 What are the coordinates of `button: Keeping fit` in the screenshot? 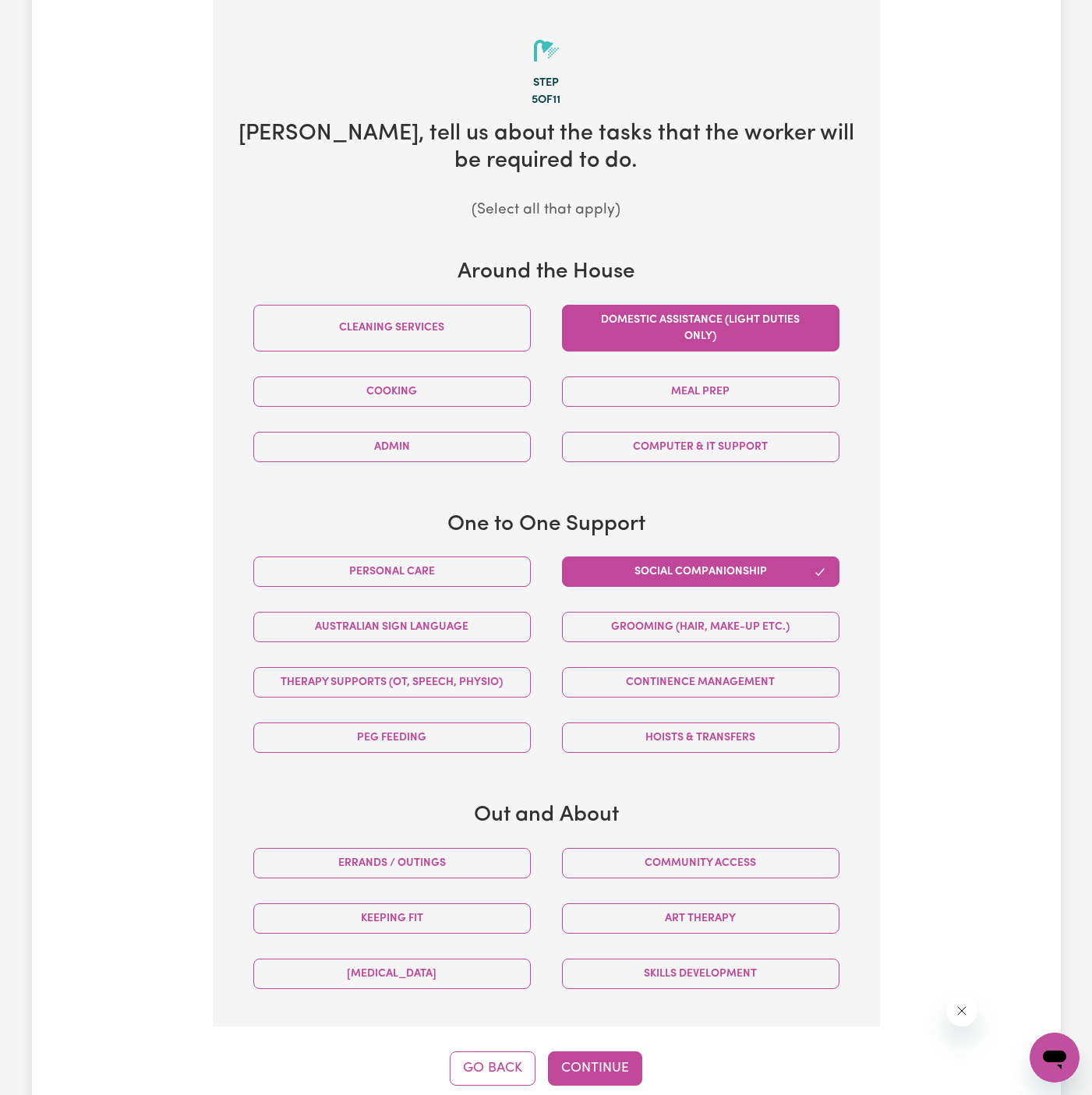 It's located at (392, 918).